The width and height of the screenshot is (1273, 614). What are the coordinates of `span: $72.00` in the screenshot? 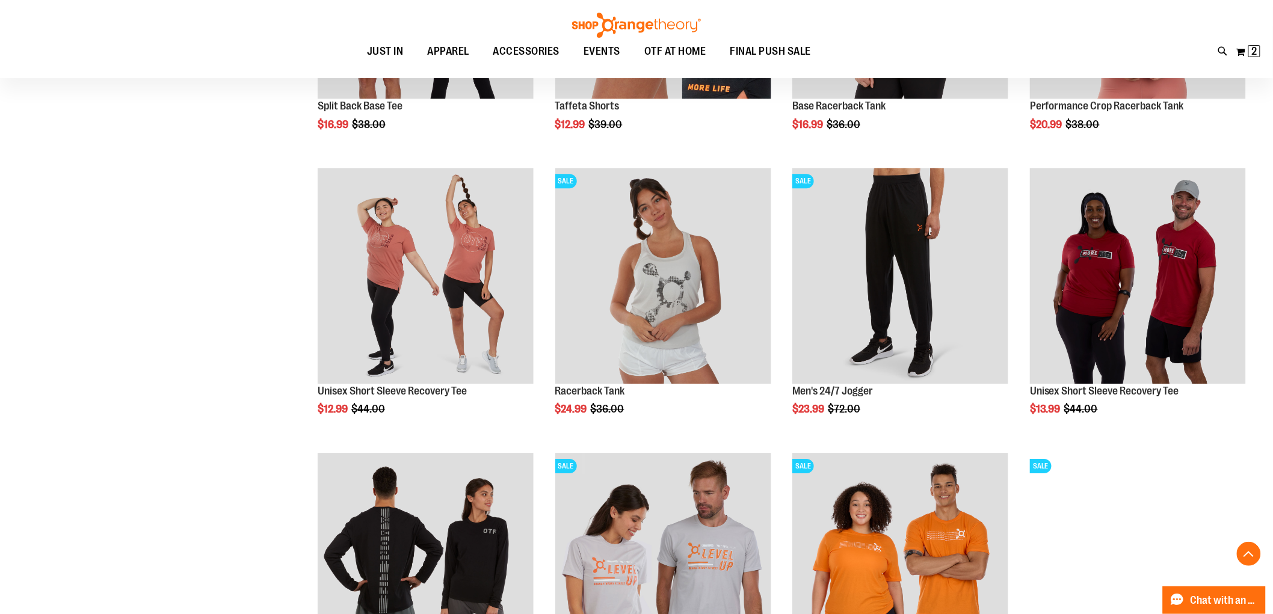 It's located at (845, 409).